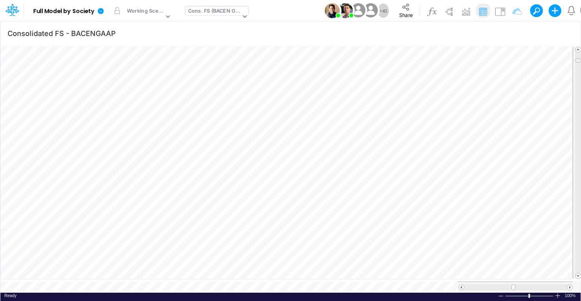  I want to click on span: Ready, so click(10, 295).